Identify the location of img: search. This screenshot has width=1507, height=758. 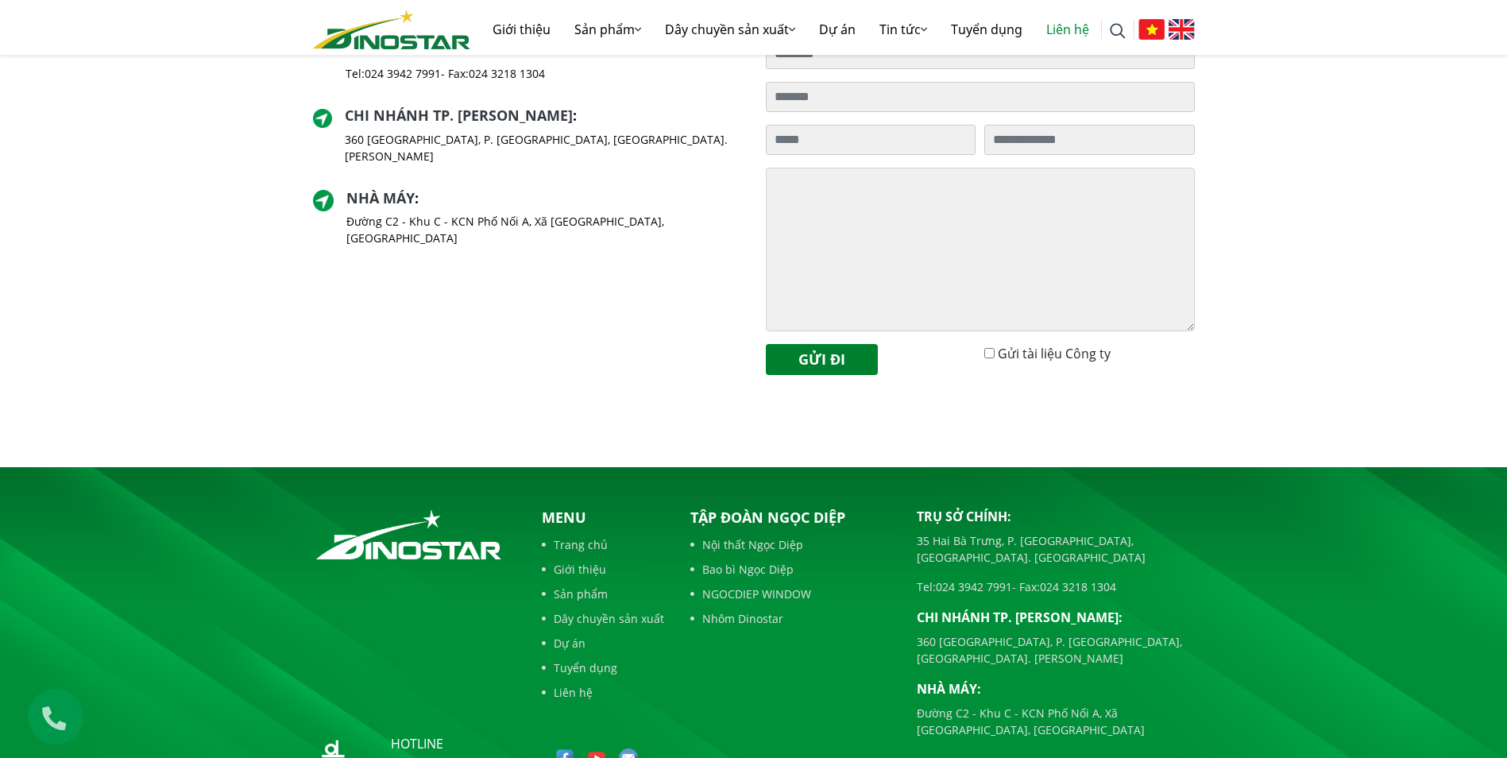
(1118, 31).